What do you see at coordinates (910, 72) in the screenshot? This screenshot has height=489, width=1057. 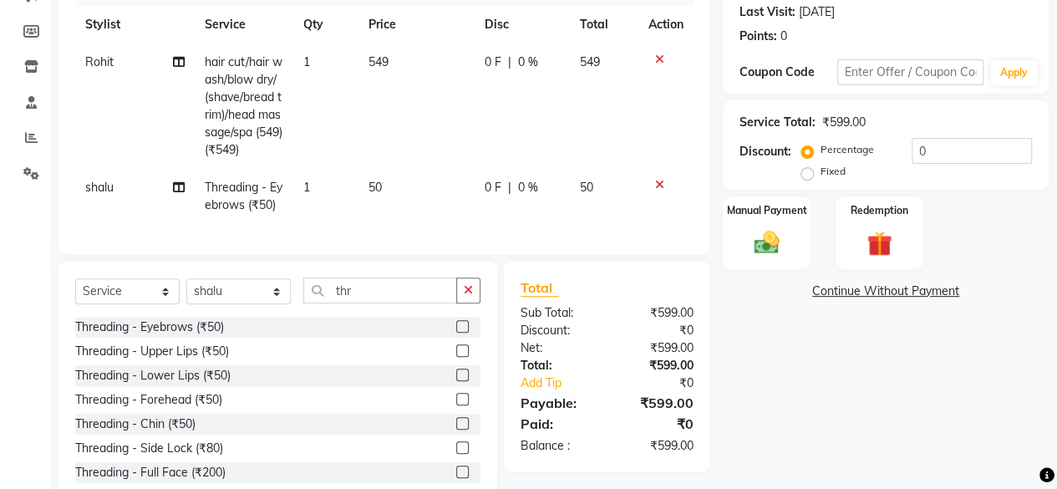 I see `input: Enter Offer / Coupon Code` at bounding box center [910, 72].